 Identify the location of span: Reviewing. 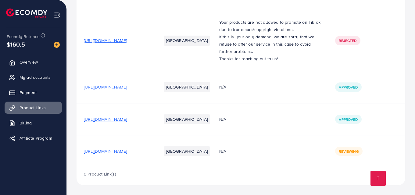
(348, 152).